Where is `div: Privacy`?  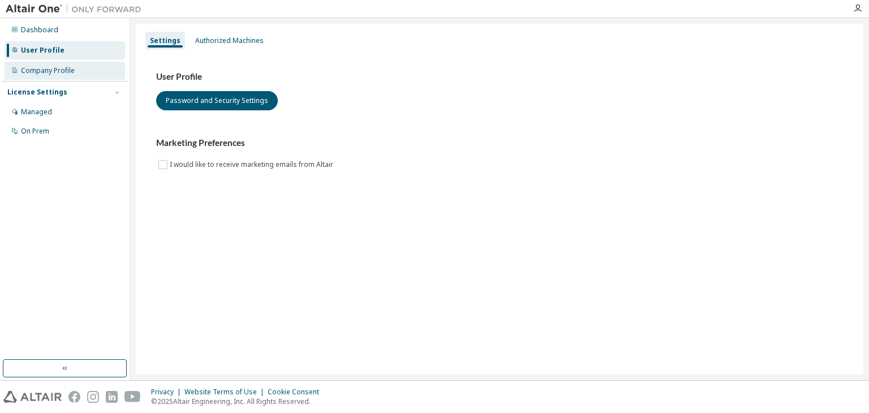
div: Privacy is located at coordinates (167, 392).